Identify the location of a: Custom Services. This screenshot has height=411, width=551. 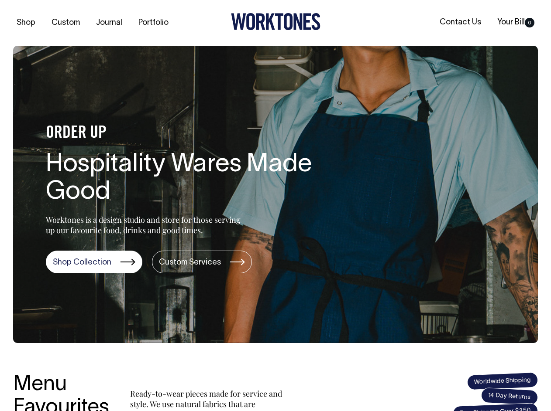
(202, 262).